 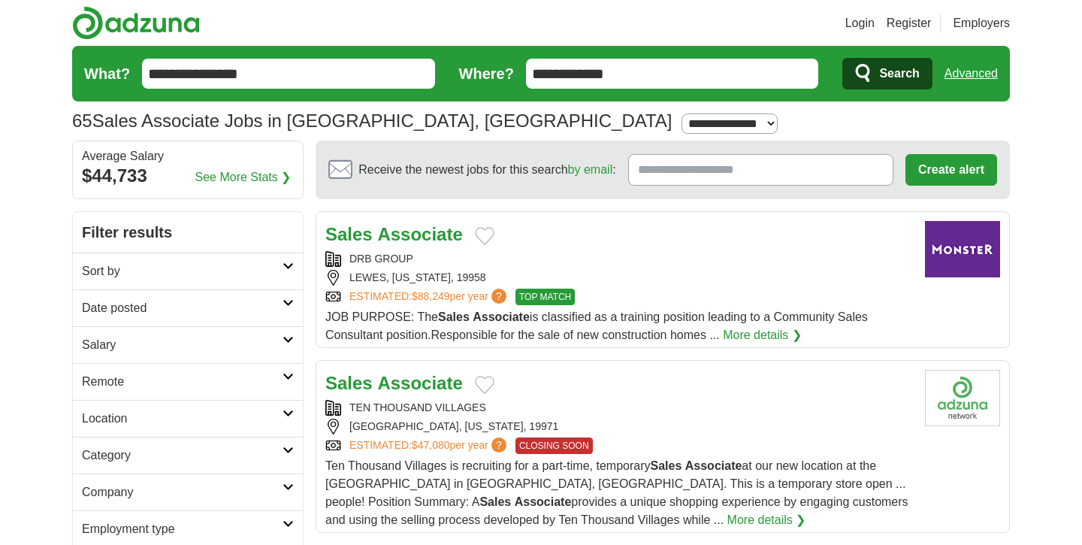 I want to click on h2: Salary, so click(x=182, y=345).